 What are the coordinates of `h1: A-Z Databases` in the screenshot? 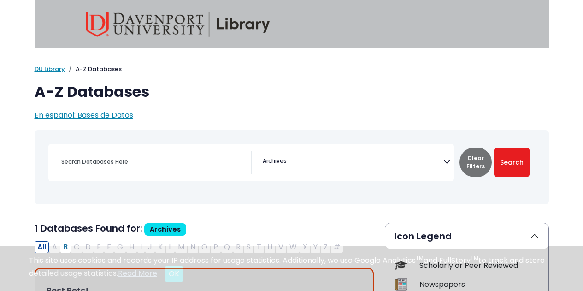 It's located at (292, 92).